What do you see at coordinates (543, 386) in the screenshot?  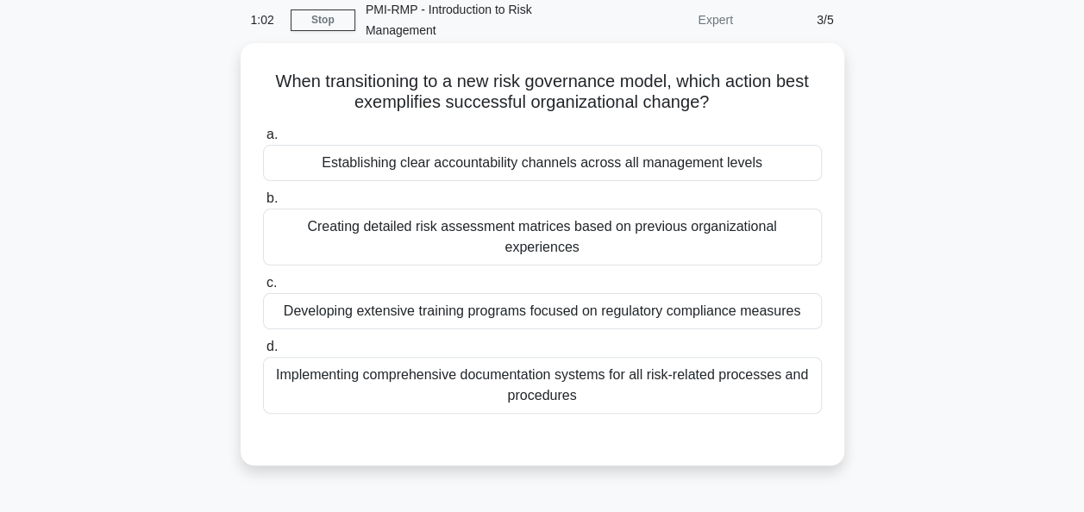 I see `div: Implementing comprehensive documentation systems for all risk-related processes and procedures` at bounding box center [543, 386].